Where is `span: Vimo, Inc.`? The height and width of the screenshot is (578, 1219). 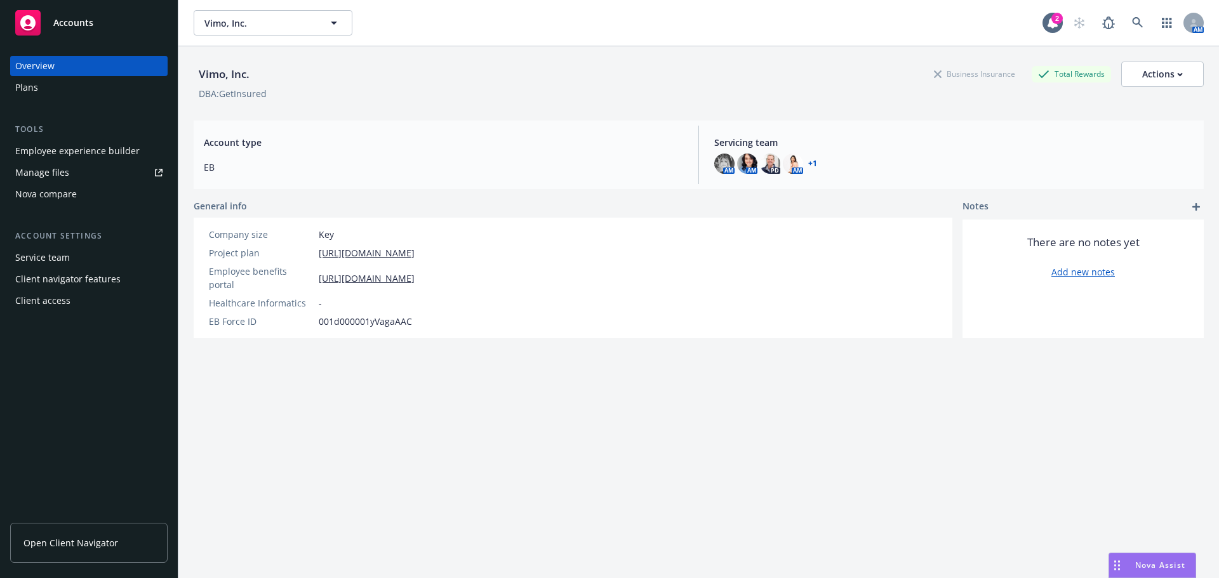
span: Vimo, Inc. is located at coordinates (259, 23).